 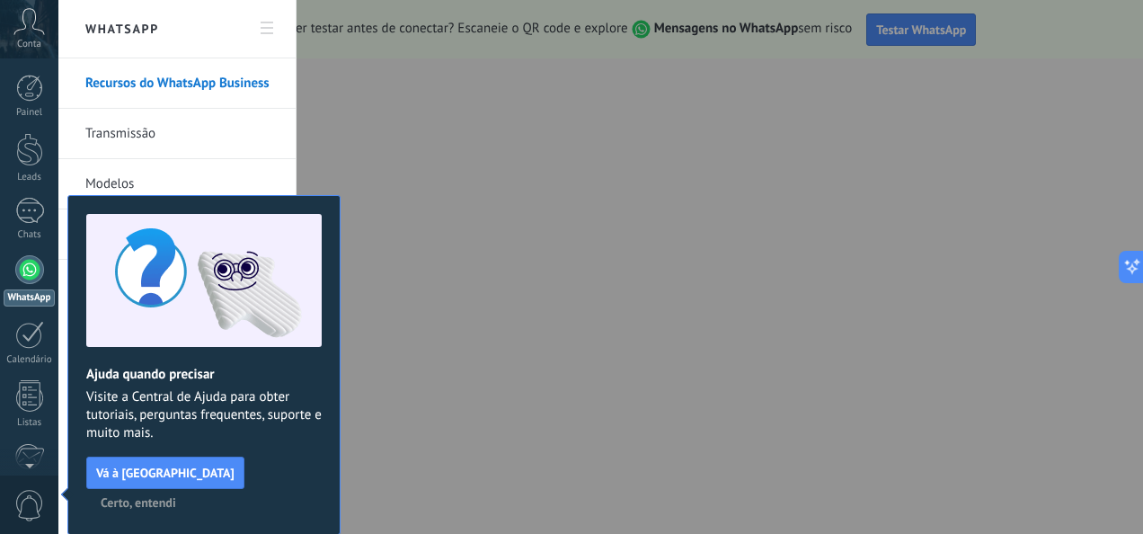 What do you see at coordinates (182, 84) in the screenshot?
I see `a: Recursos do WhatsApp Business` at bounding box center [182, 84].